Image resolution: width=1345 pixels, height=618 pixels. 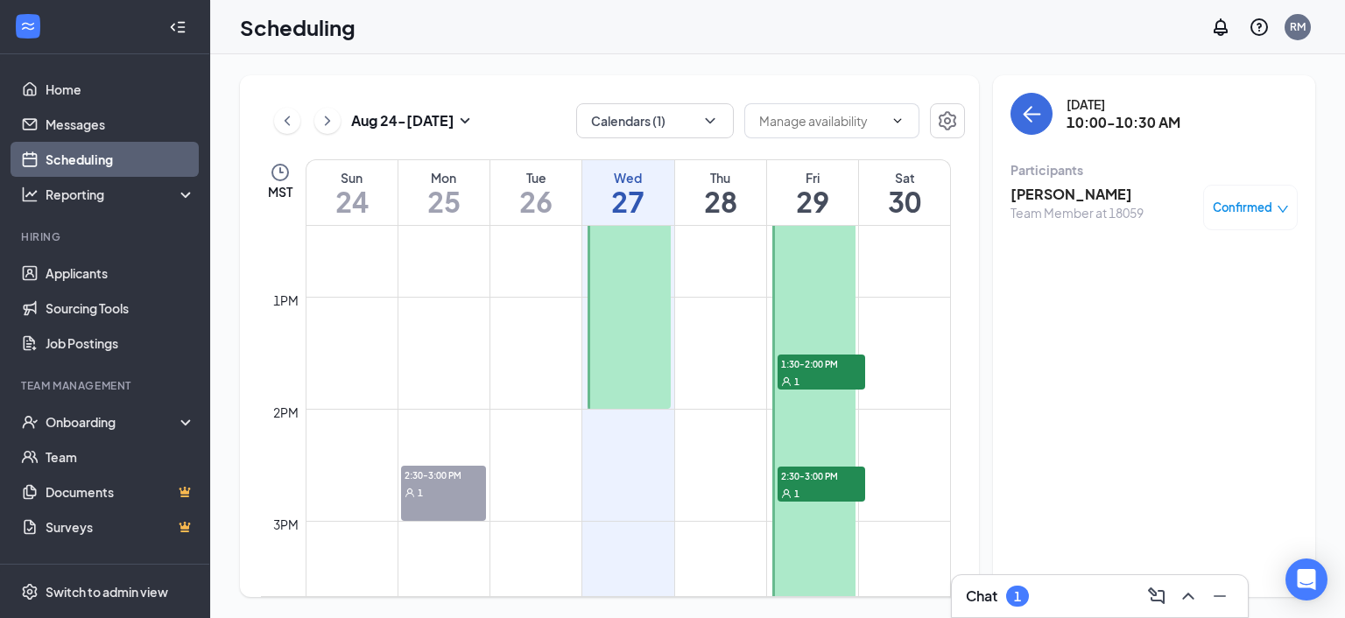 What do you see at coordinates (948, 121) in the screenshot?
I see `button: Settings` at bounding box center [948, 121].